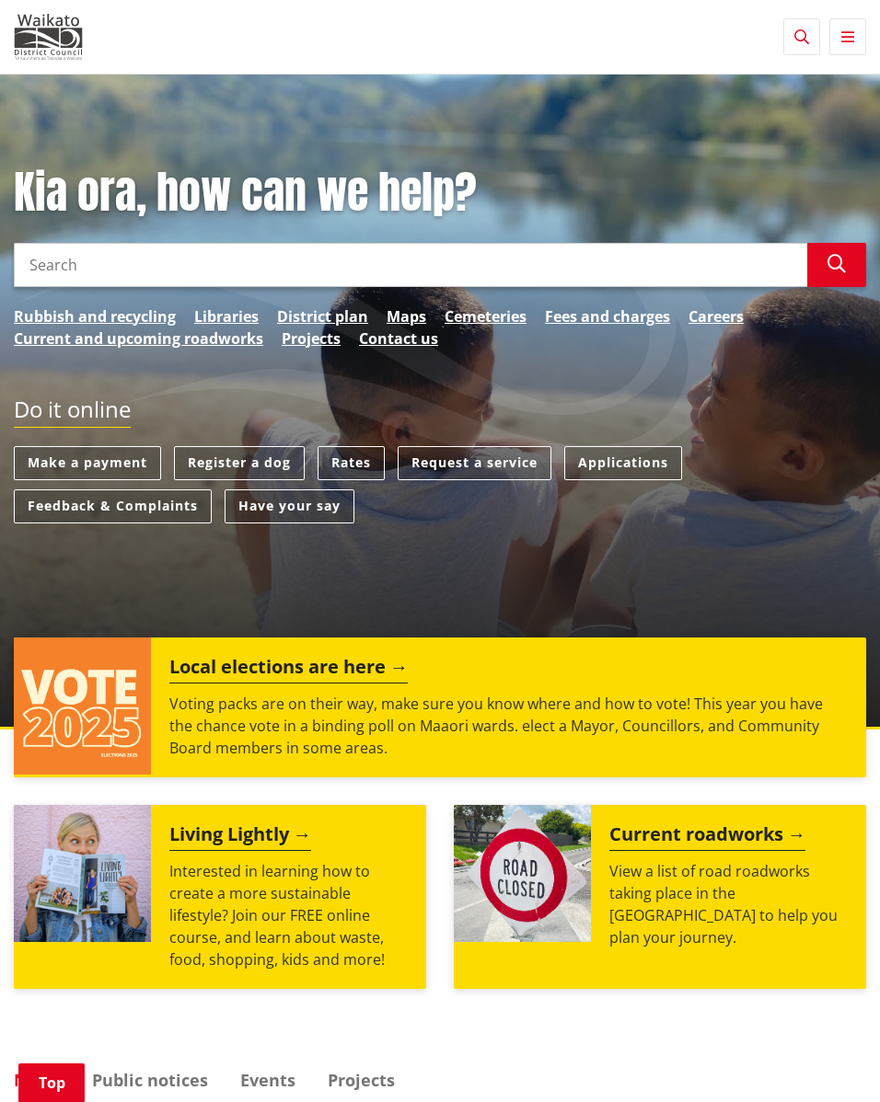 This screenshot has width=880, height=1102. What do you see at coordinates (440, 193) in the screenshot?
I see `h1: Kia ora, how can we help?` at bounding box center [440, 193].